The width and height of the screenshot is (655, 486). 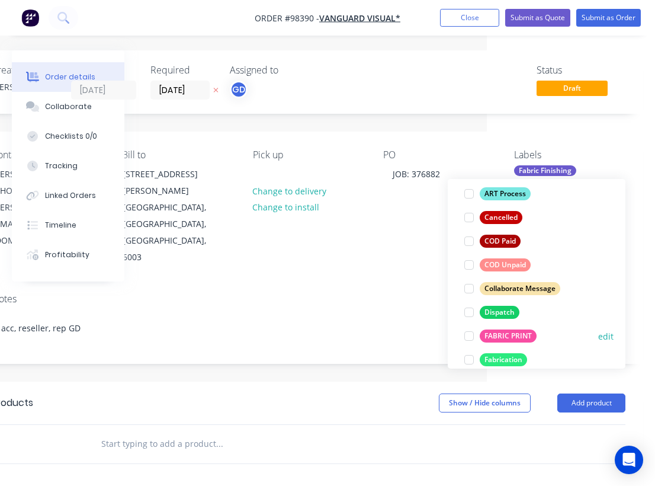 I want to click on div: Open Intercom Messenger, so click(x=629, y=460).